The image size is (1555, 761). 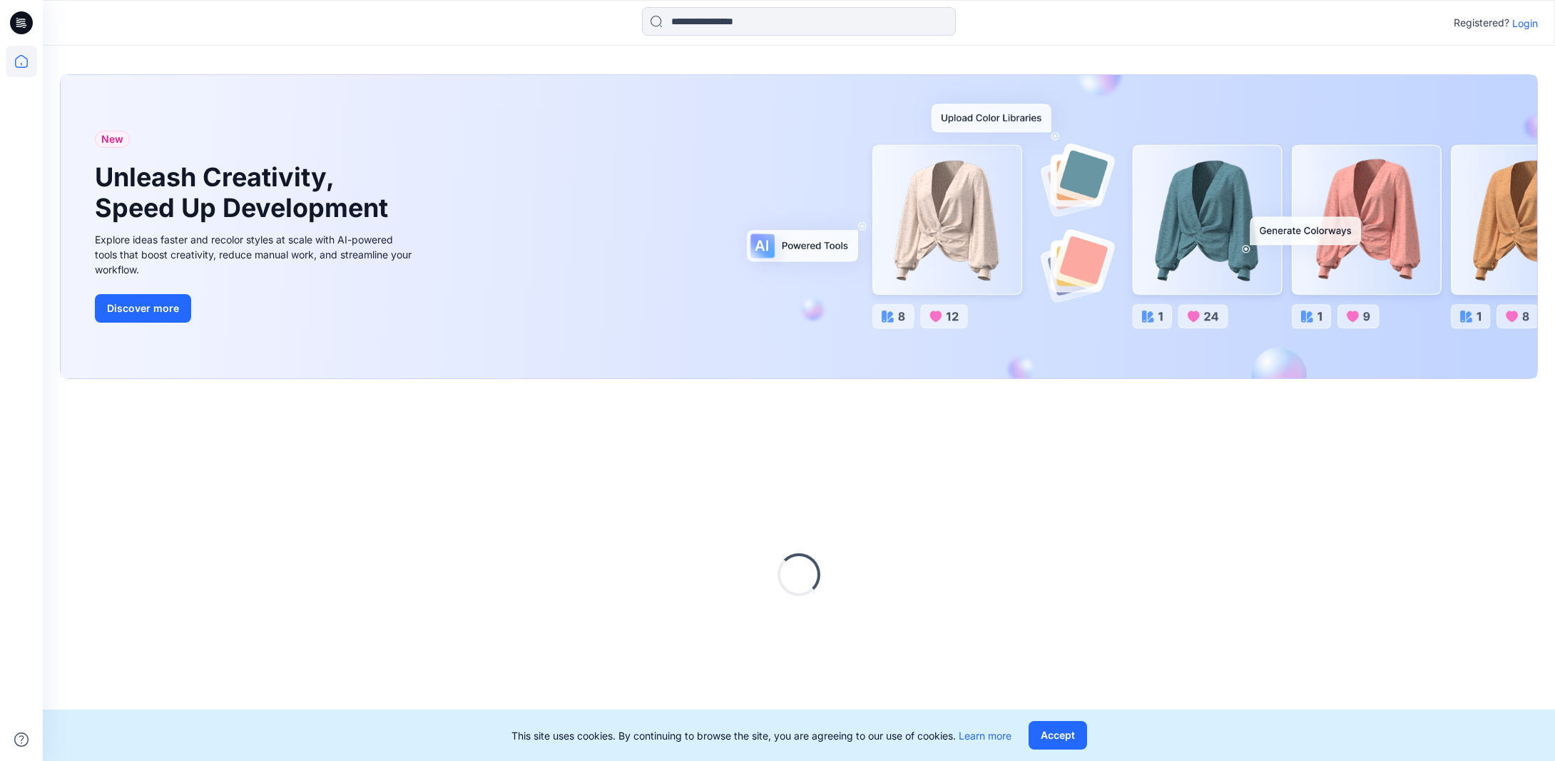 What do you see at coordinates (255, 308) in the screenshot?
I see `a: Discover more` at bounding box center [255, 308].